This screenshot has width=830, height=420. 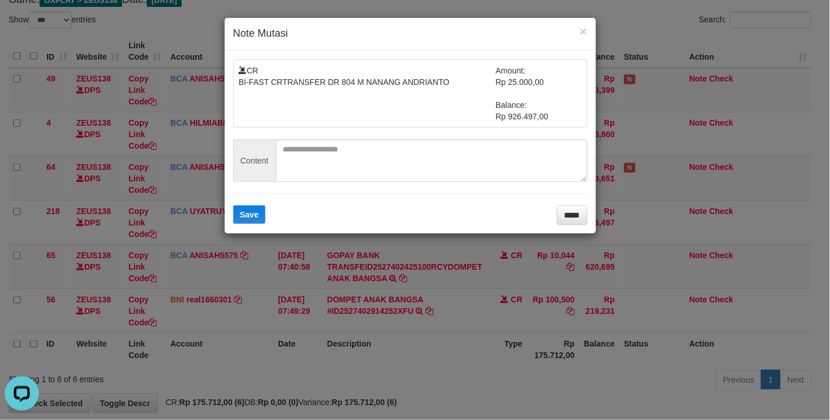 What do you see at coordinates (539, 93) in the screenshot?
I see `td: Amount: Rp 25.000,00 Balance: Rp 926.497,00` at bounding box center [539, 93].